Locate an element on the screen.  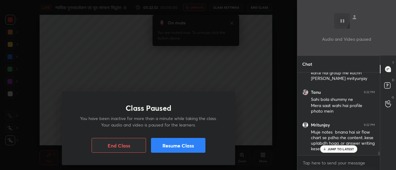
div: Muje notes bnana hai sir flow chart se pdha rhe content..kese uplabdh hoga..or answer writing kes... is located at coordinates (343, 141).